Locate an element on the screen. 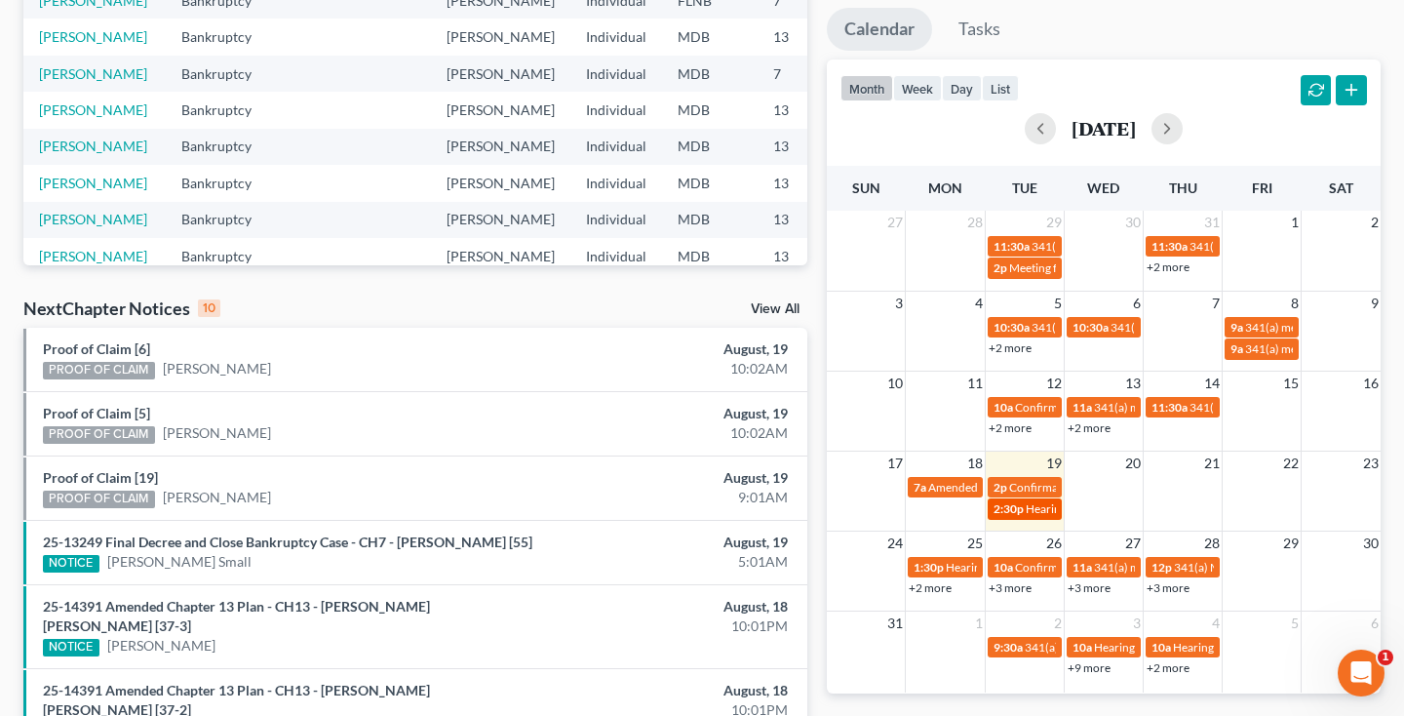 Image resolution: width=1404 pixels, height=716 pixels. span: Mon is located at coordinates (945, 187).